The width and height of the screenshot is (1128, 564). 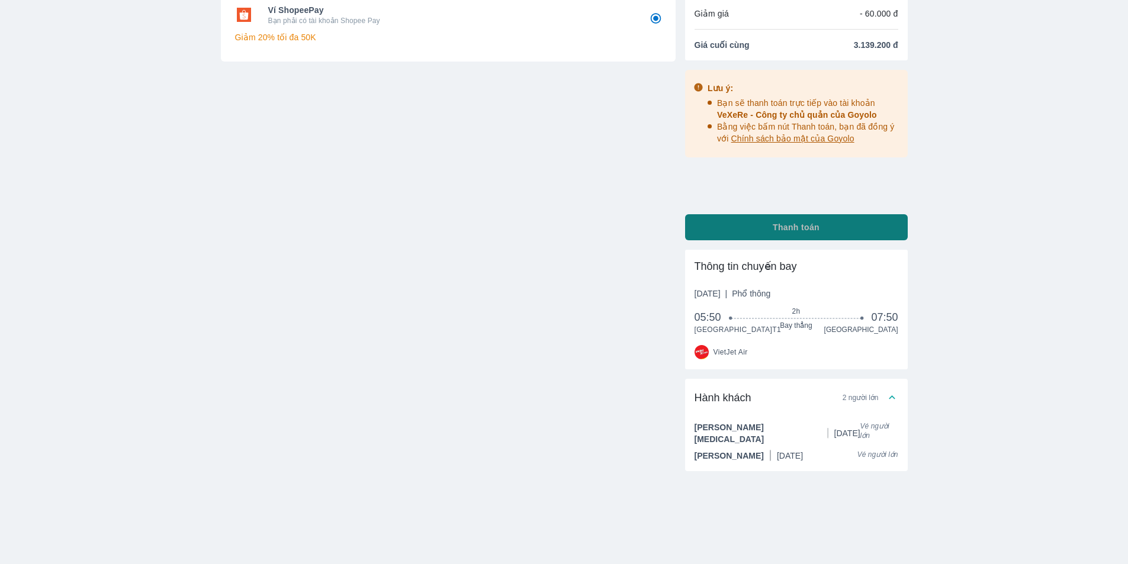 I want to click on span: Thanh toán, so click(x=796, y=227).